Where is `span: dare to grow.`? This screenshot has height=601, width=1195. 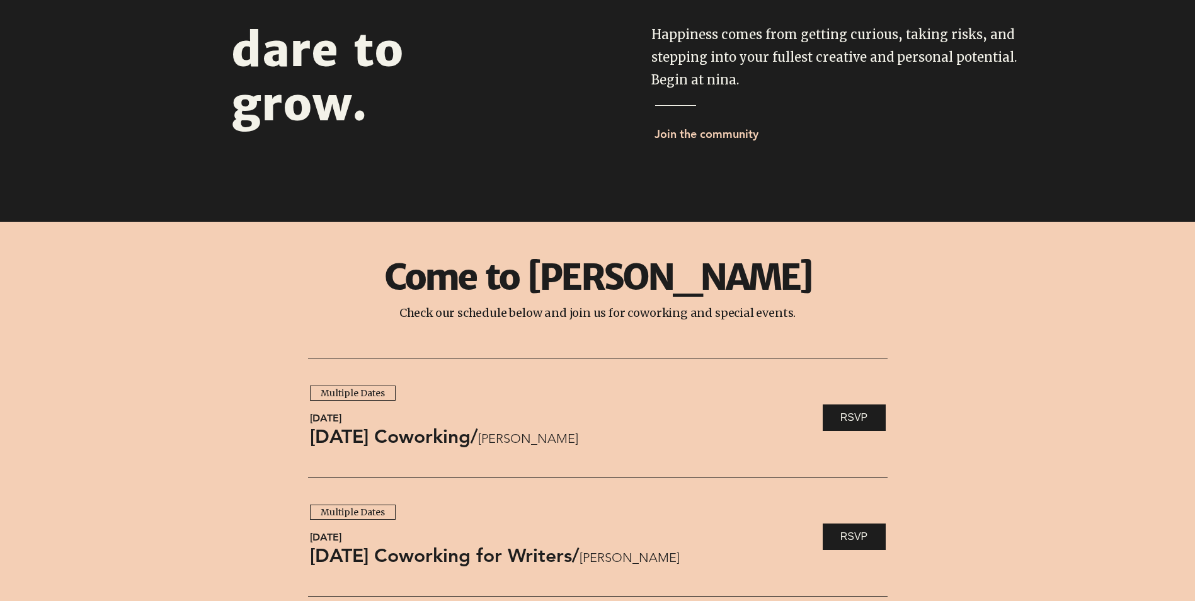 span: dare to grow. is located at coordinates (317, 77).